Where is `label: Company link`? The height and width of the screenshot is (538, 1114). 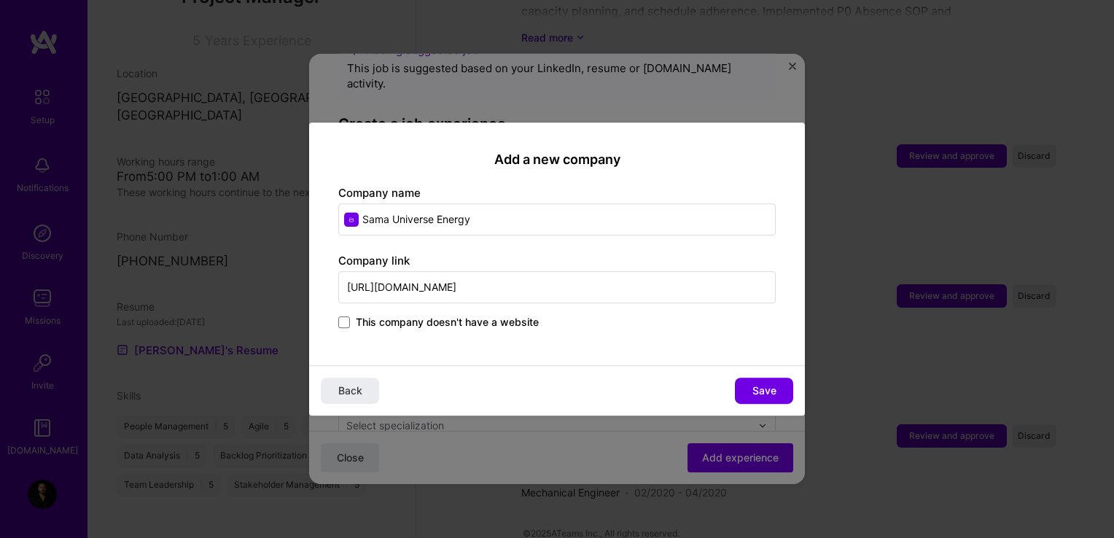 label: Company link is located at coordinates (374, 260).